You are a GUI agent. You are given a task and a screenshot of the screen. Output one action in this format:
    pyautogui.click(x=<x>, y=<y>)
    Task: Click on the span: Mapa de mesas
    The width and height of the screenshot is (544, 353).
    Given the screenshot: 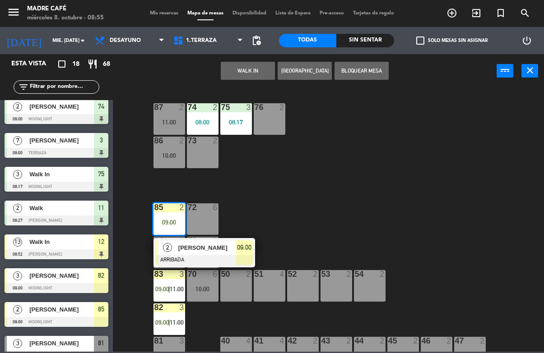 What is the action you would take?
    pyautogui.click(x=205, y=13)
    